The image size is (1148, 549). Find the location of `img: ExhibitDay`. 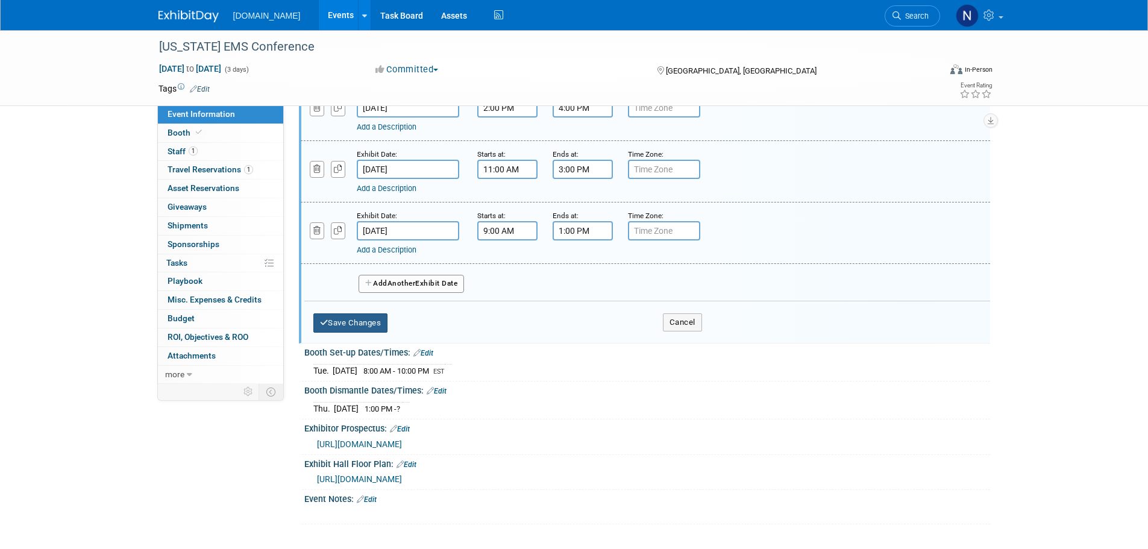

img: ExhibitDay is located at coordinates (189, 16).